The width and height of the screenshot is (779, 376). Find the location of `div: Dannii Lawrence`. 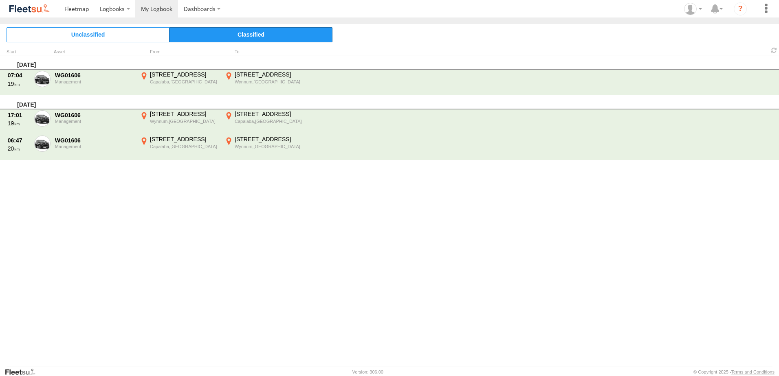

div: Dannii Lawrence is located at coordinates (693, 9).